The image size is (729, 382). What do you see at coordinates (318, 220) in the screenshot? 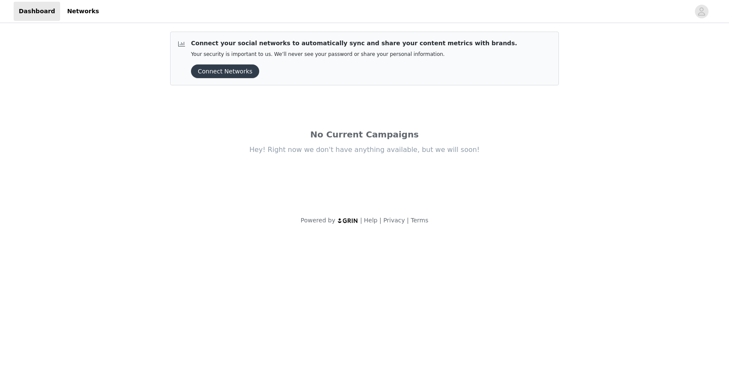
I see `span: Powered by` at bounding box center [318, 220].